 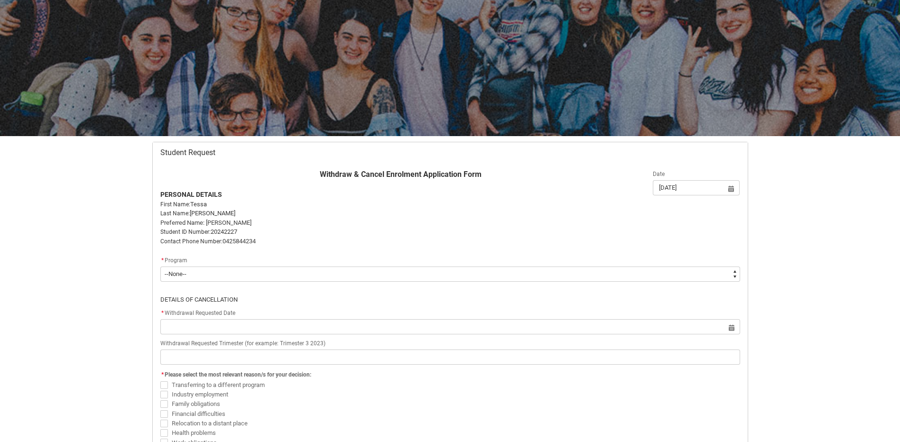 I want to click on span: First Name:, so click(x=175, y=204).